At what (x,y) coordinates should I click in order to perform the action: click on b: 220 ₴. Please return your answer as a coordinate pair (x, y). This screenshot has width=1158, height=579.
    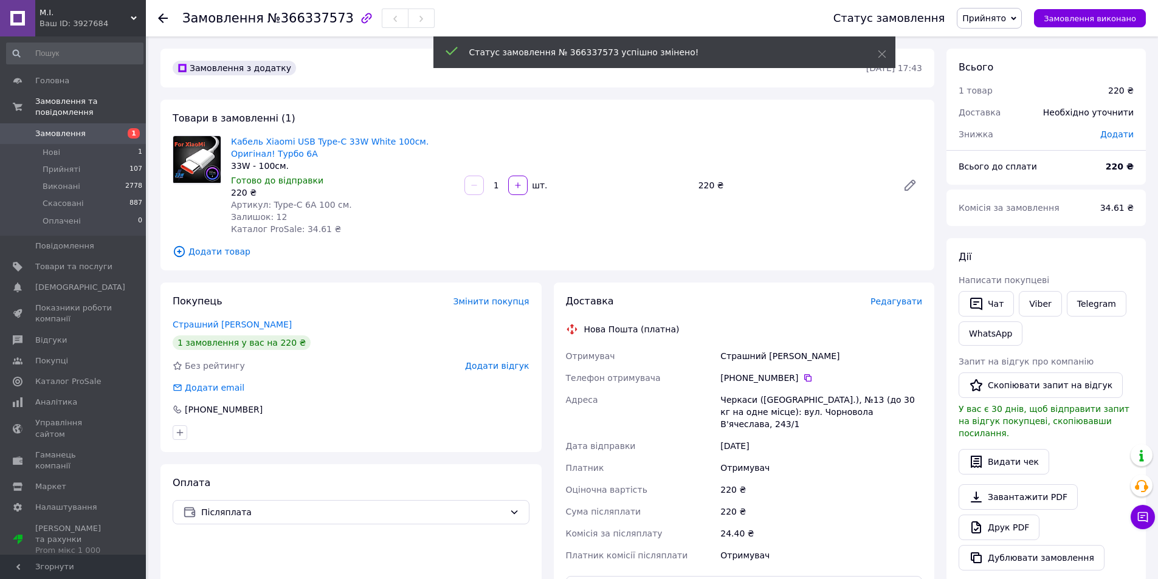
    Looking at the image, I should click on (1120, 167).